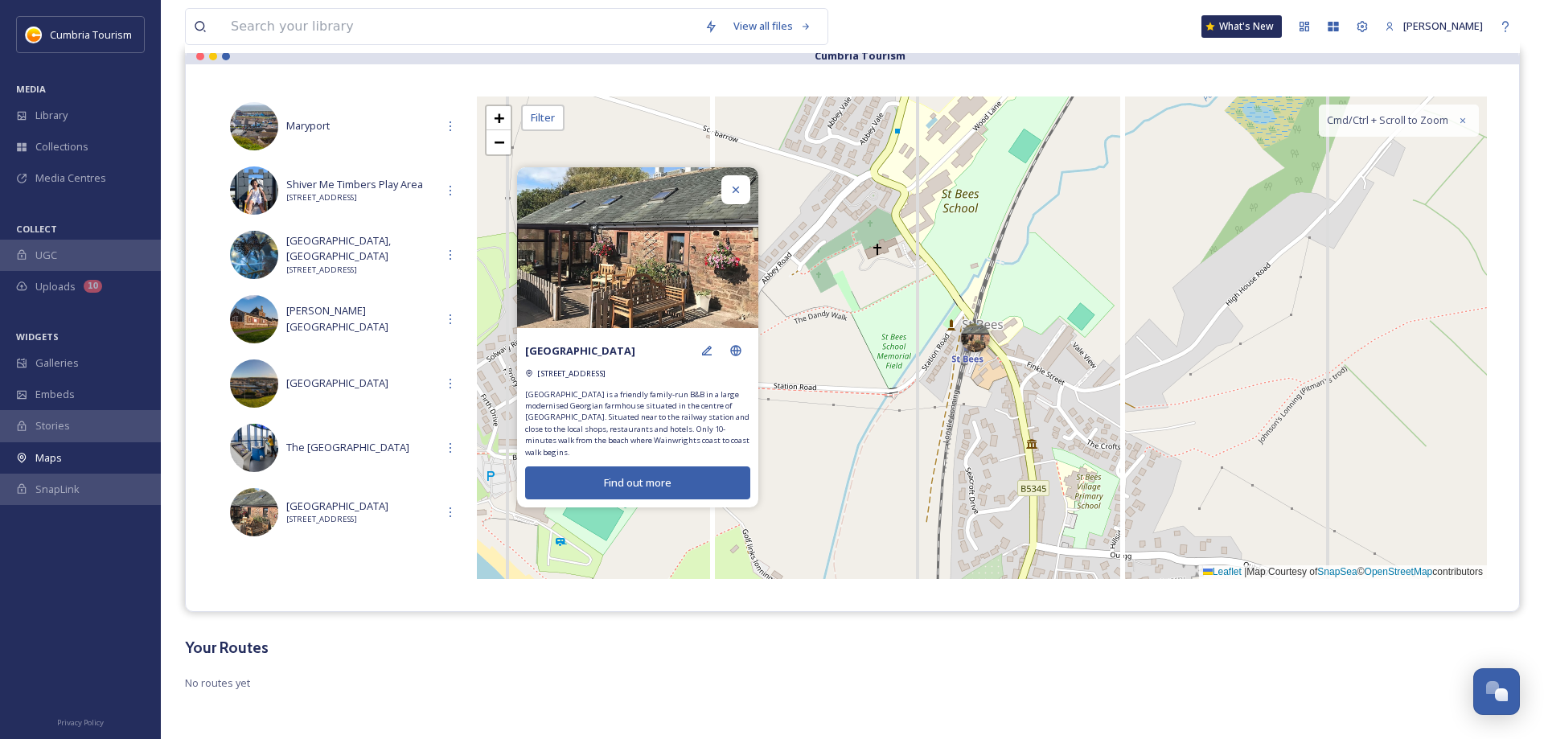 This screenshot has height=739, width=1544. What do you see at coordinates (51, 115) in the screenshot?
I see `span: Library` at bounding box center [51, 115].